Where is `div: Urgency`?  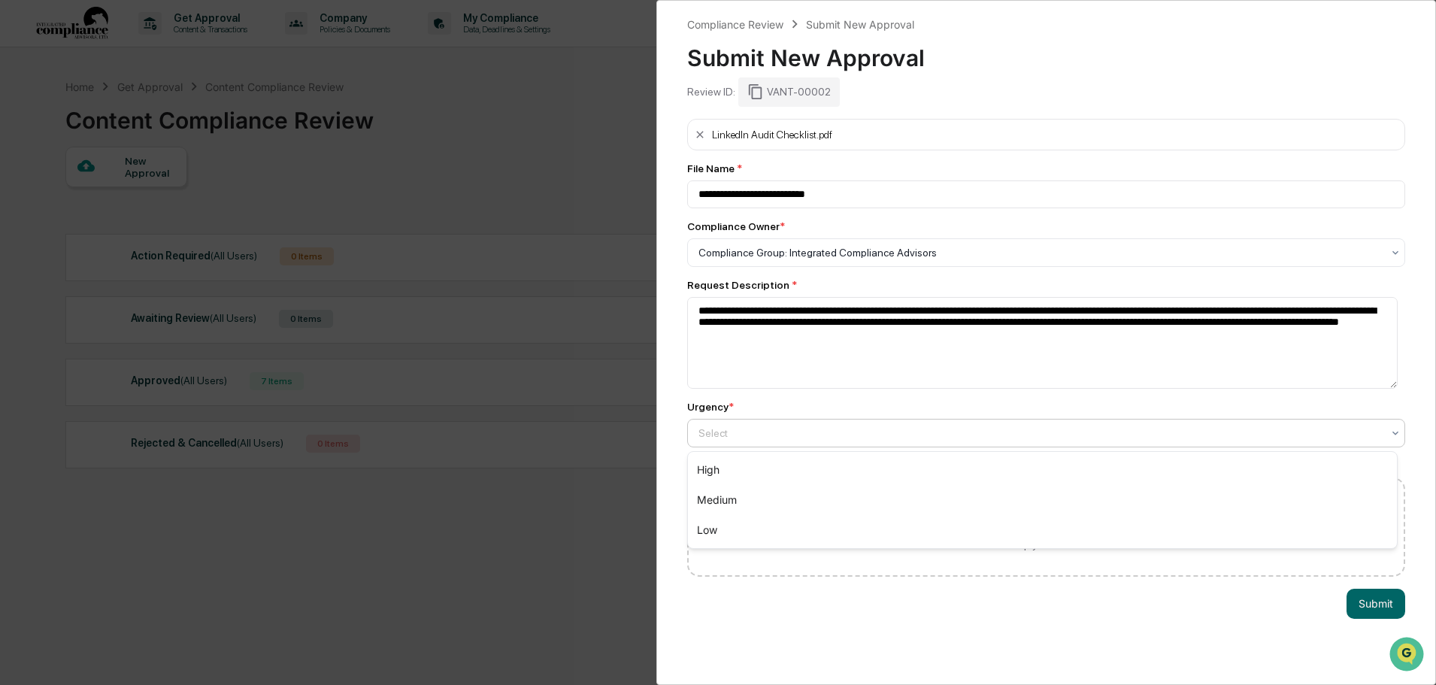
div: Urgency is located at coordinates (710, 407).